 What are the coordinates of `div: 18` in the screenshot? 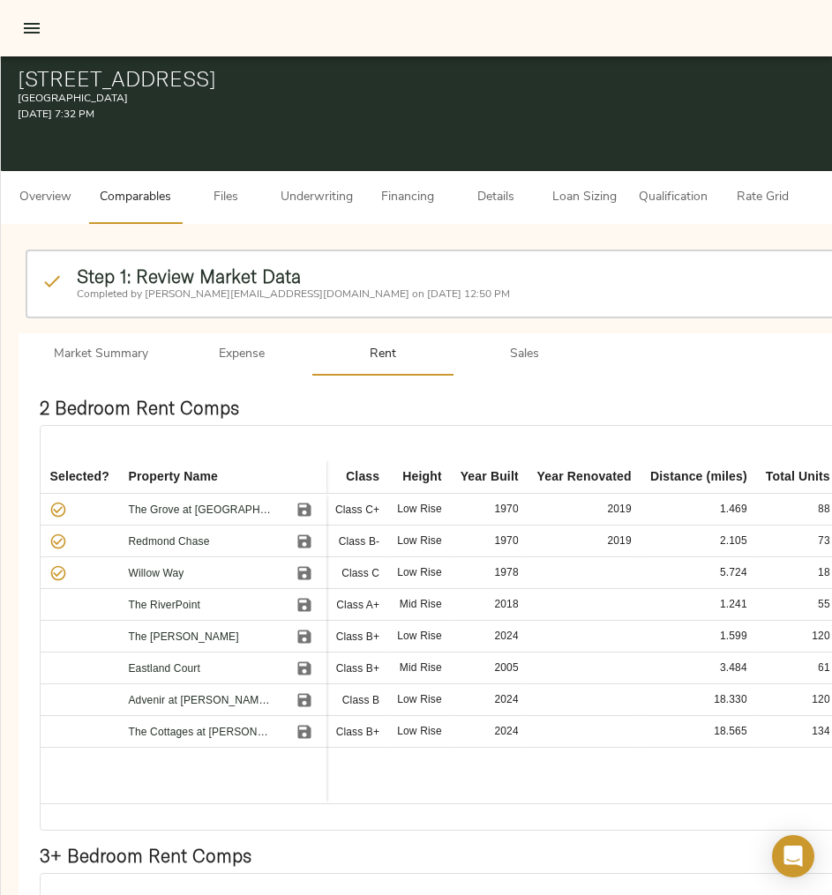 It's located at (824, 572).